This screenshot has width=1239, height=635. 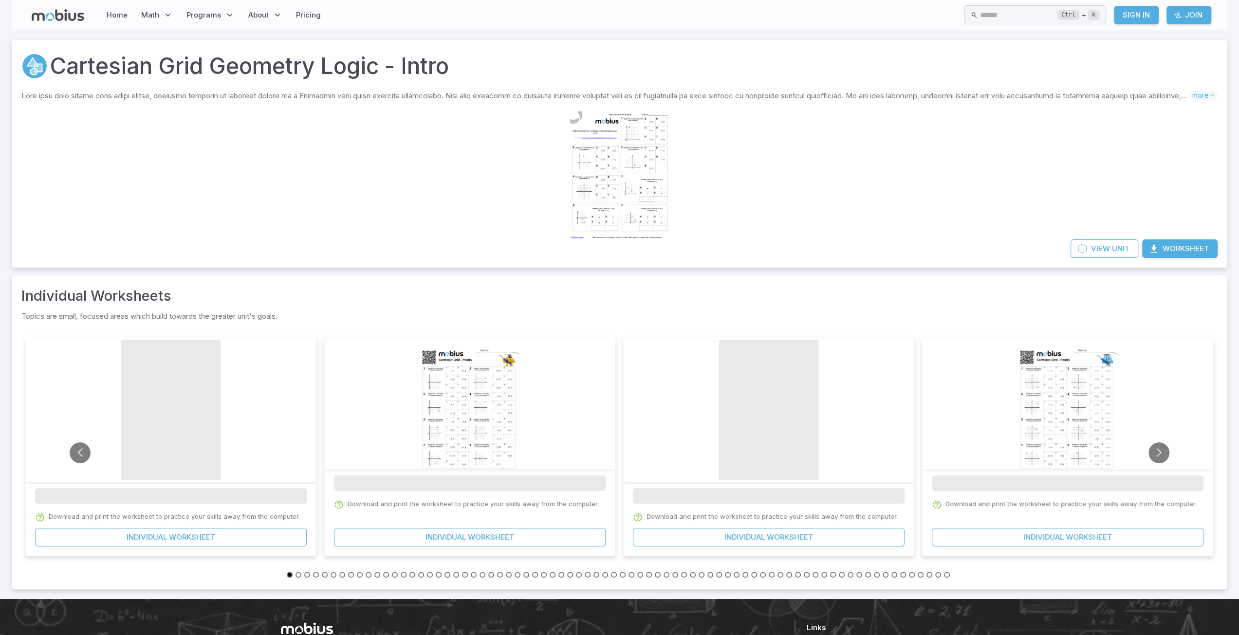 I want to click on button: Go to slide 35, so click(x=588, y=575).